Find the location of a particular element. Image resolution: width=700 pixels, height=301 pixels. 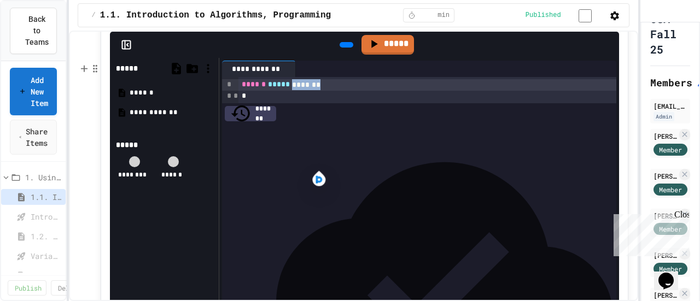

button: Back to Teams is located at coordinates (33, 31).